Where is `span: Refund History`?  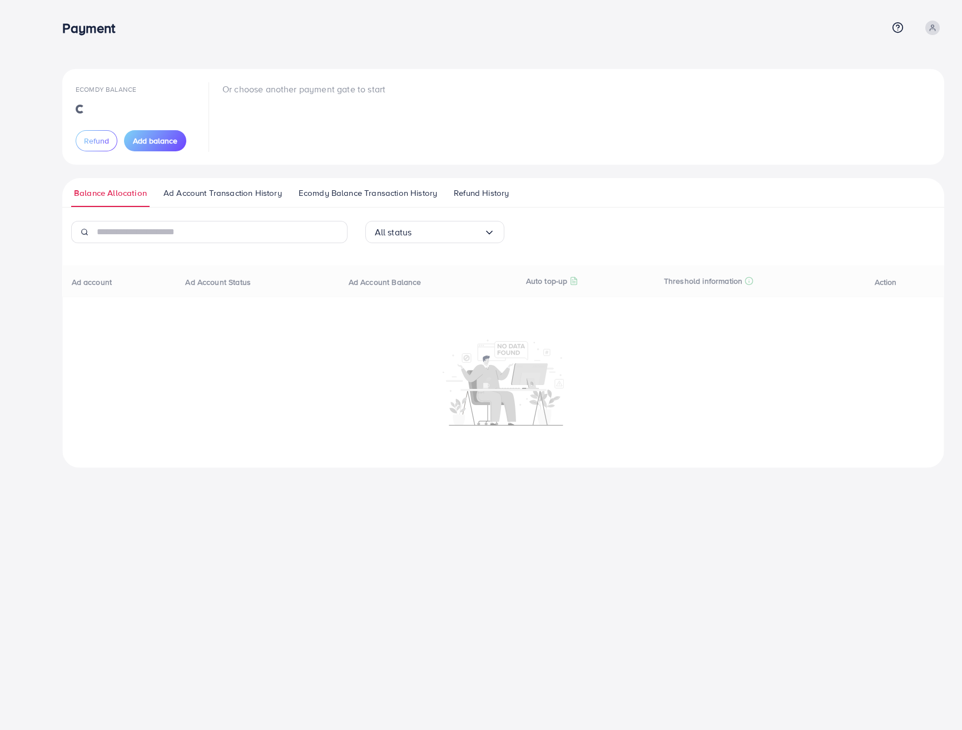 span: Refund History is located at coordinates (481, 193).